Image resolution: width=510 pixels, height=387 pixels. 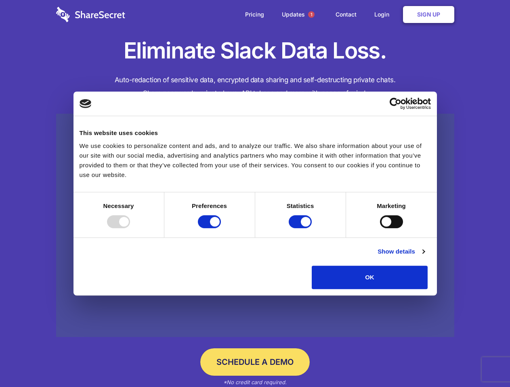 What do you see at coordinates (119, 206) in the screenshot?
I see `strong: Necessary` at bounding box center [119, 206].